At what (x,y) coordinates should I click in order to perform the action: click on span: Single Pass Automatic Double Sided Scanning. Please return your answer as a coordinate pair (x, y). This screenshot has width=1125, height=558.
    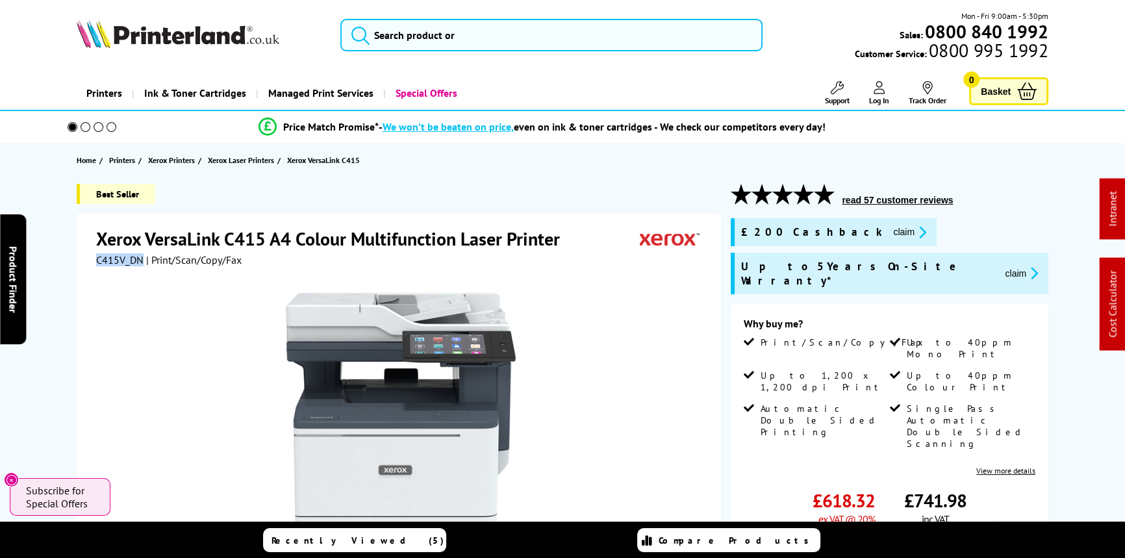
    Looking at the image, I should click on (970, 426).